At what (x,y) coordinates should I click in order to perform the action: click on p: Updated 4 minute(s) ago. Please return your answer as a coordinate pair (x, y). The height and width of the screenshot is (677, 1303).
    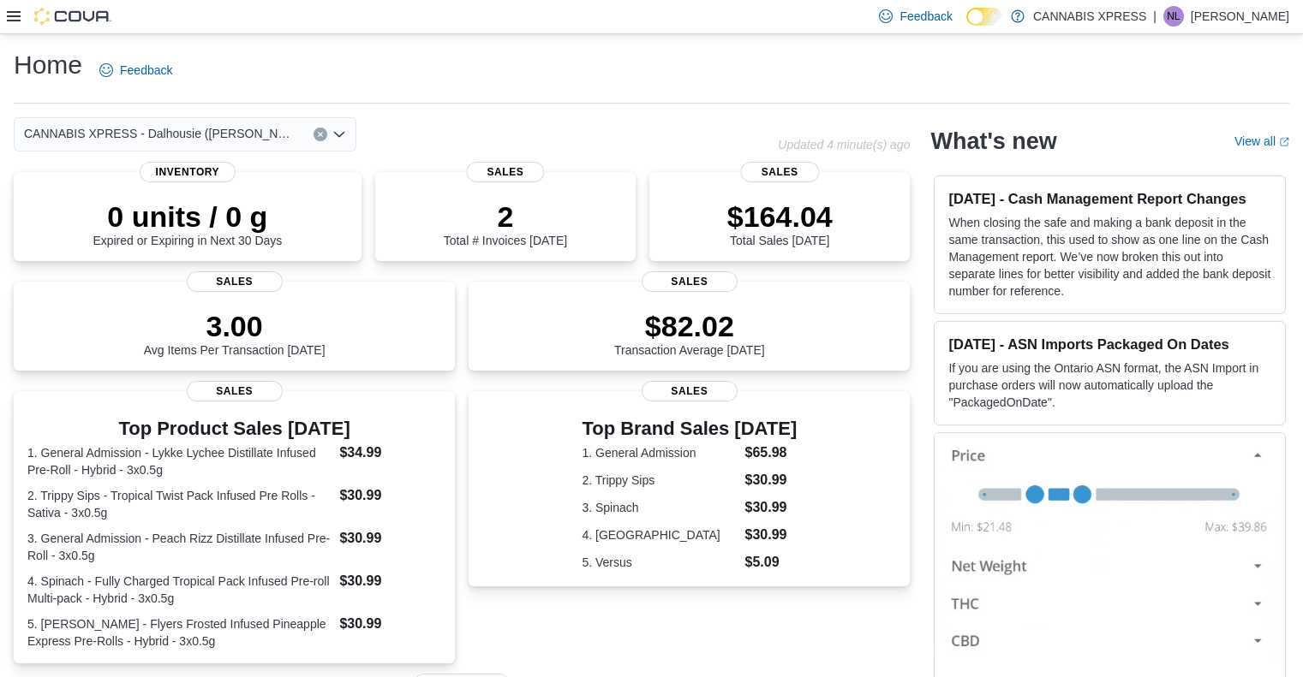
    Looking at the image, I should click on (844, 145).